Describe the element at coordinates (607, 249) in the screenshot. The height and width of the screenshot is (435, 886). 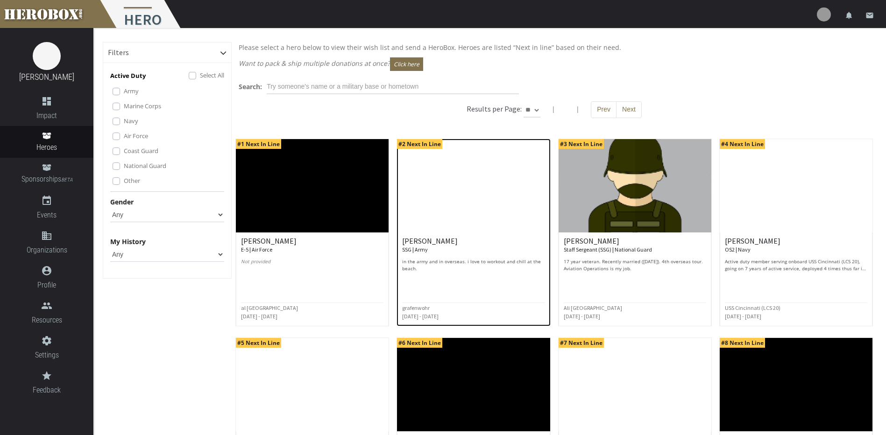
I see `small: Staff Sergeant (SSG) | National Guard` at that location.